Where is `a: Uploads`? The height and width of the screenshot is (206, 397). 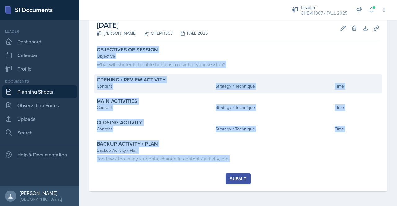
a: Uploads is located at coordinates (40, 119).